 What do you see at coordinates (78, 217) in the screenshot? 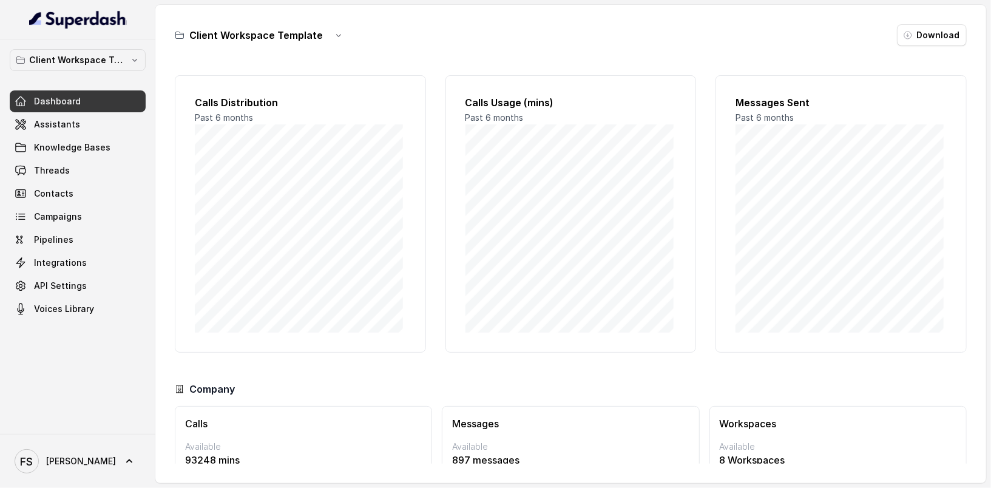
I see `a: Campaigns` at bounding box center [78, 217].